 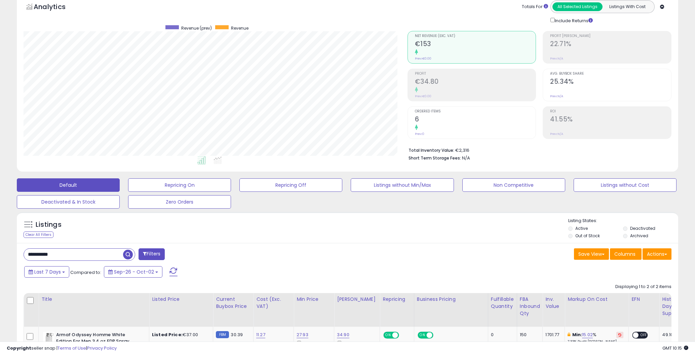 I want to click on div: €37.00, so click(x=180, y=334).